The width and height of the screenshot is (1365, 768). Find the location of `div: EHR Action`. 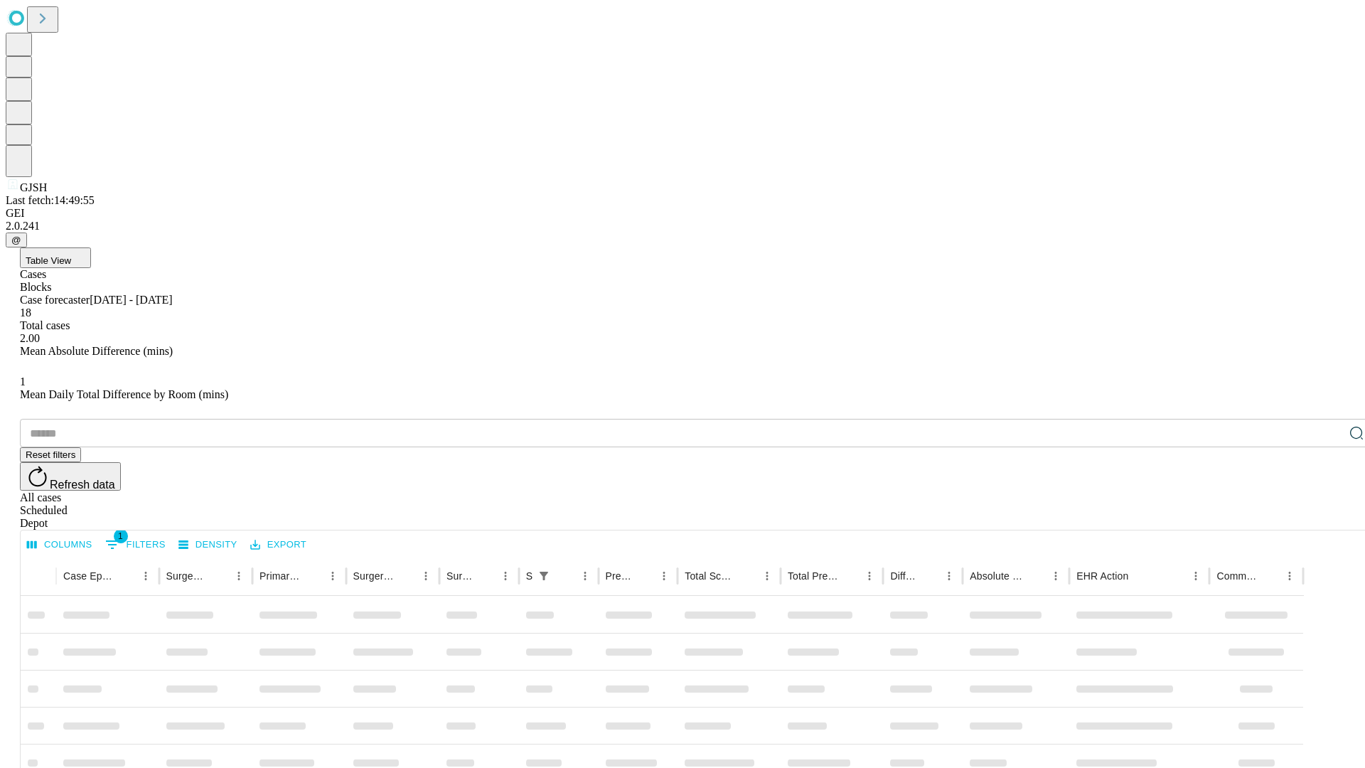

div: EHR Action is located at coordinates (1102, 576).